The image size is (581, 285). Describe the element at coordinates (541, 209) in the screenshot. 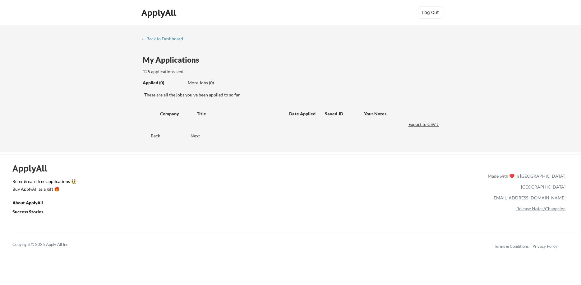

I see `a: Release Notes/Changelog` at that location.